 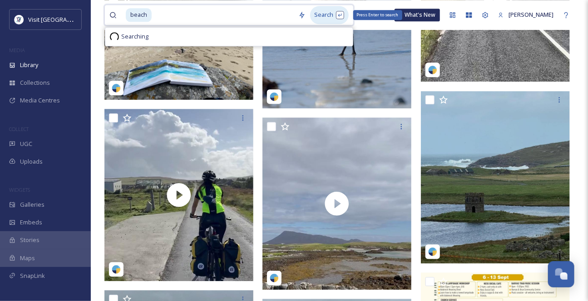 What do you see at coordinates (26, 144) in the screenshot?
I see `span: UGC` at bounding box center [26, 144].